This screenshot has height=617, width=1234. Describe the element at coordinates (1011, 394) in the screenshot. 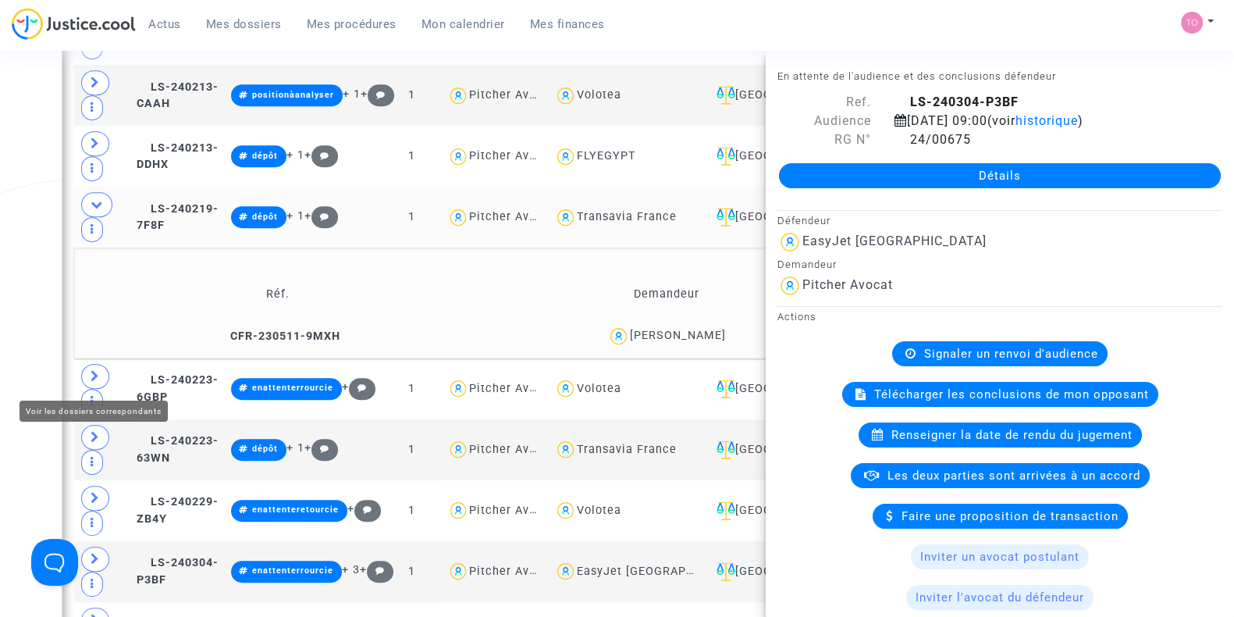

I see `span: Télécharger les conclusions de mon opposant` at that location.